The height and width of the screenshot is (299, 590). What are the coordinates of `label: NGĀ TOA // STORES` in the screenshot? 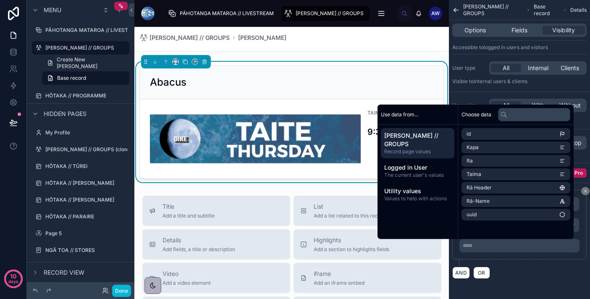 It's located at (87, 250).